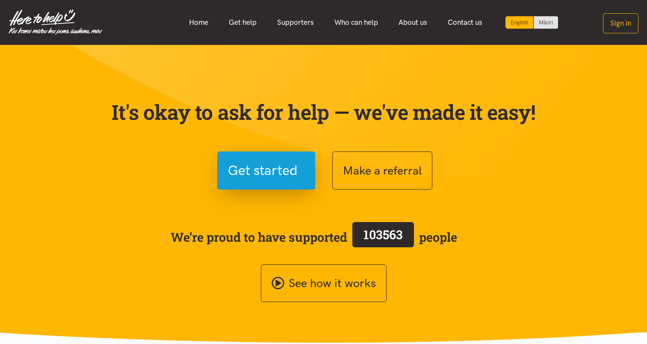  I want to click on p: It's okay to ask for help — we've made it easy!, so click(324, 112).